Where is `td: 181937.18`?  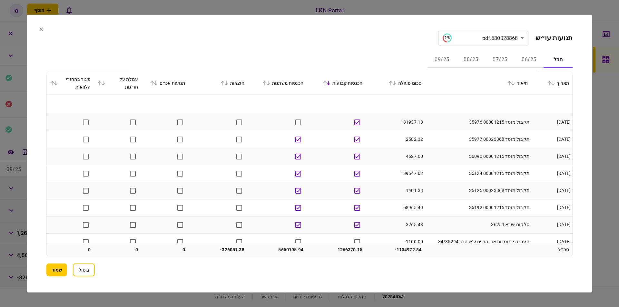
td: 181937.18 is located at coordinates (395, 122).